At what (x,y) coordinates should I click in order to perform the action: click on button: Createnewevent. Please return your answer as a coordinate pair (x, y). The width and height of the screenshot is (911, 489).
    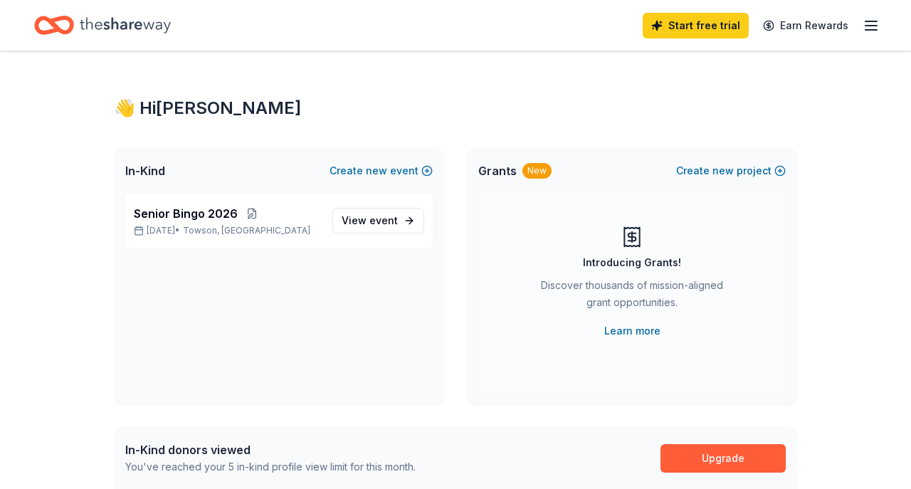
    Looking at the image, I should click on (381, 171).